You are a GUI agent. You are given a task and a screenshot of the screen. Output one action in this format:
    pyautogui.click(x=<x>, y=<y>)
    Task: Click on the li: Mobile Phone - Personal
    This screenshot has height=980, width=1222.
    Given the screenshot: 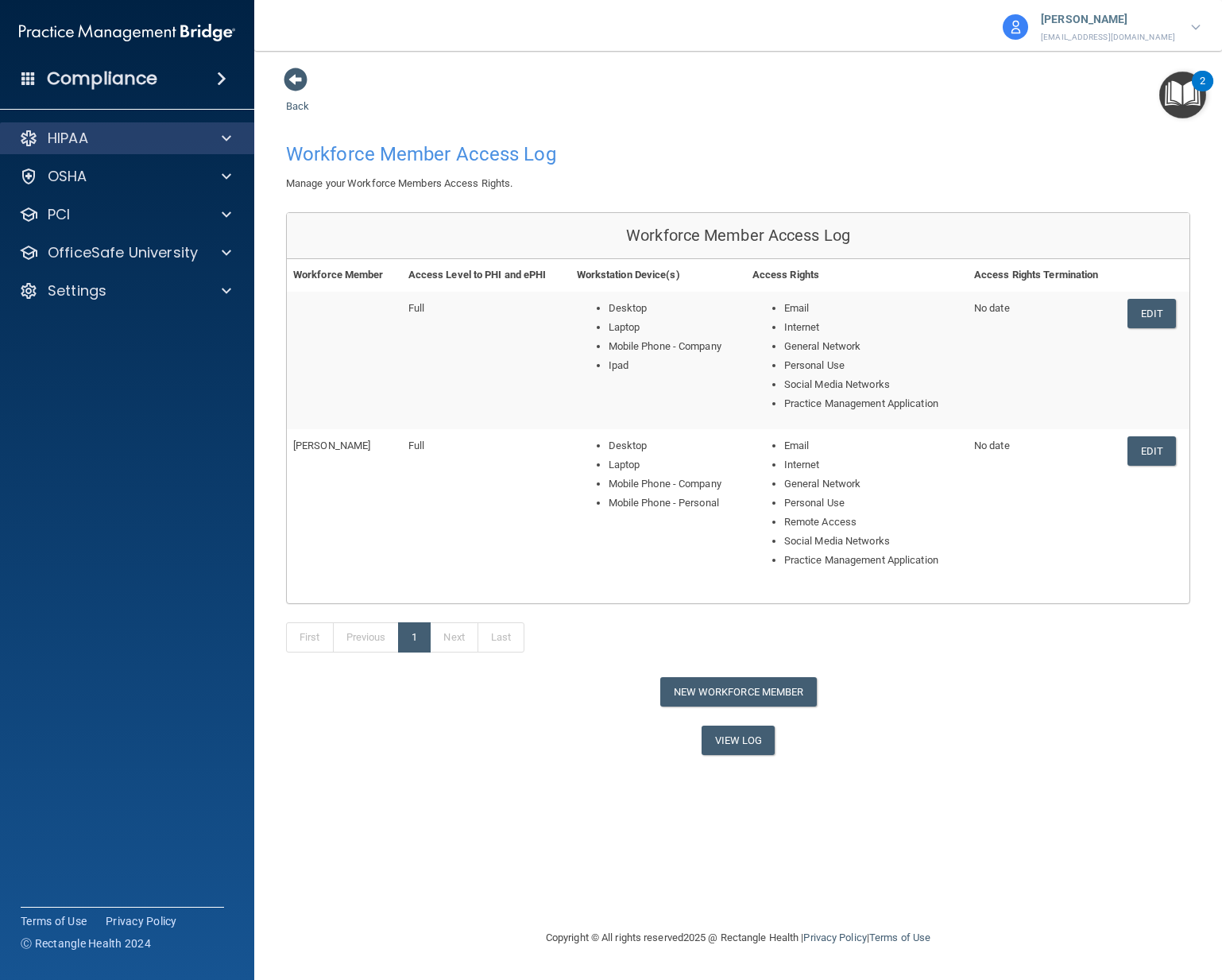 What is the action you would take?
    pyautogui.click(x=674, y=503)
    